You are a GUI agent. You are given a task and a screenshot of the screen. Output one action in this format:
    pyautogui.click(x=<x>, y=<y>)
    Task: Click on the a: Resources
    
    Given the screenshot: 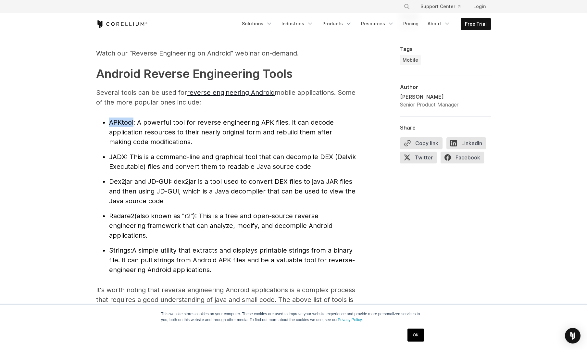 What is the action you would take?
    pyautogui.click(x=378, y=24)
    